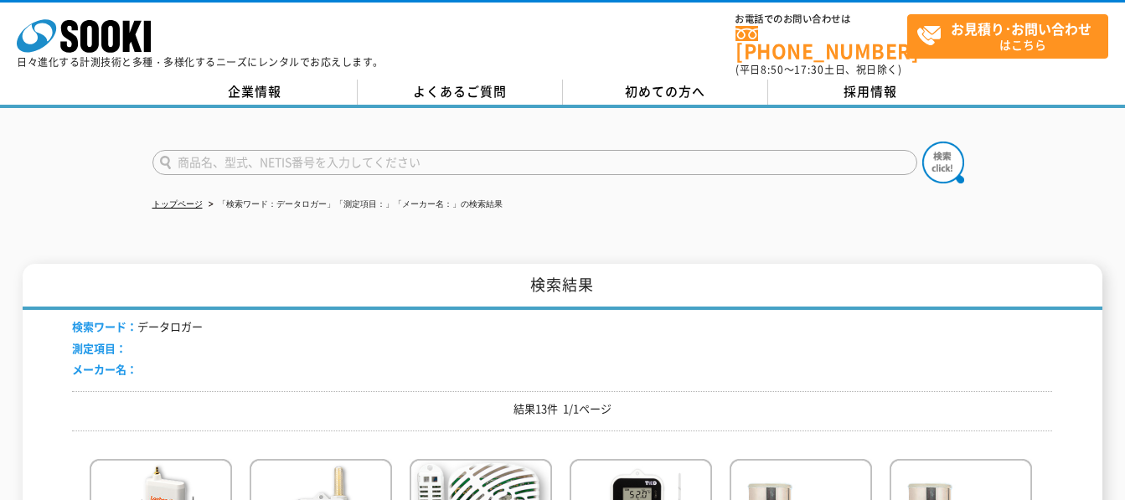  I want to click on a: お見積り･お問い合わせはこちら, so click(1008, 36).